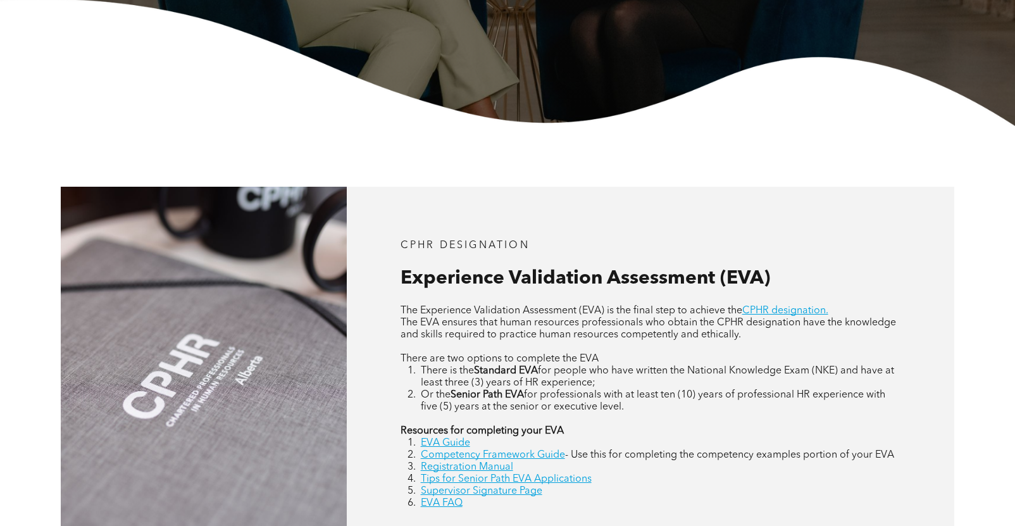  I want to click on span: The Experience Validation Assessment (EVA) is the final step to achieve the, so click(571, 311).